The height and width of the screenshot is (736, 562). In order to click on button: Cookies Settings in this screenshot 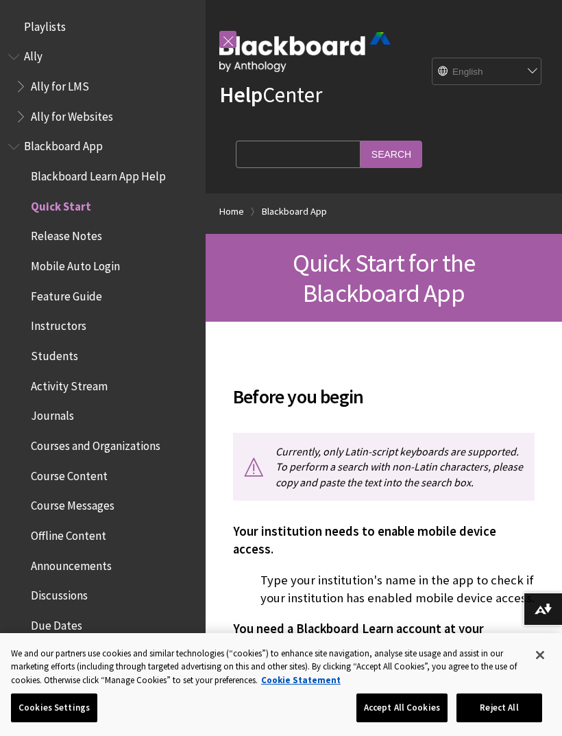, I will do `click(54, 708)`.